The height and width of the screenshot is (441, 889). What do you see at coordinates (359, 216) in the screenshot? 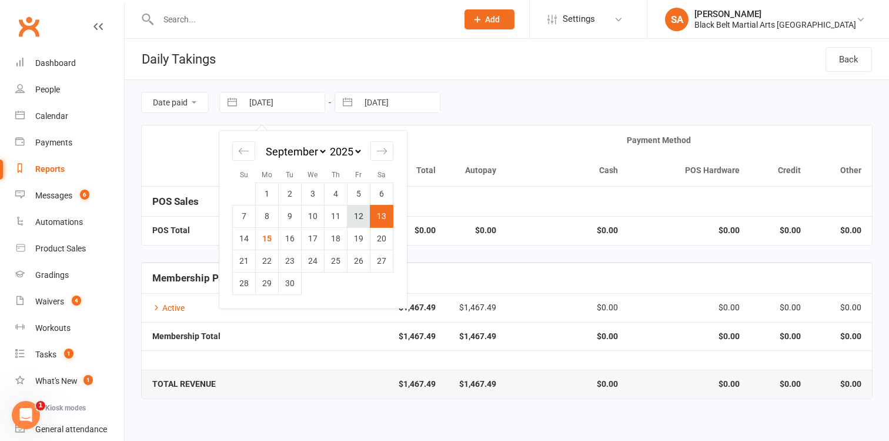
I see `td: Friday, September 12, 2025` at bounding box center [359, 216].